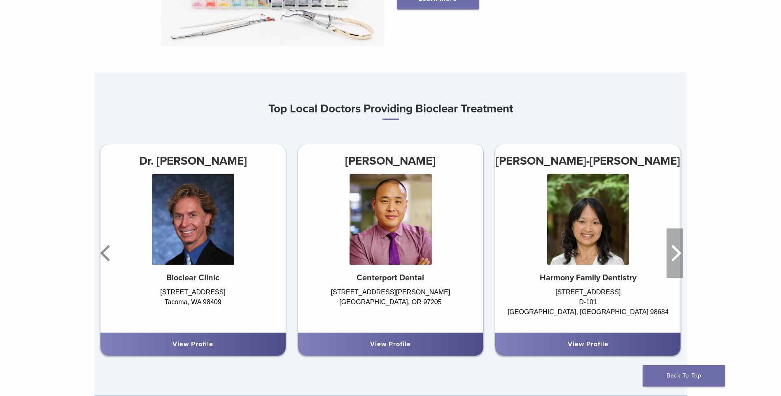 This screenshot has width=781, height=396. Describe the element at coordinates (390, 278) in the screenshot. I see `strong: Centerport Dental` at that location.